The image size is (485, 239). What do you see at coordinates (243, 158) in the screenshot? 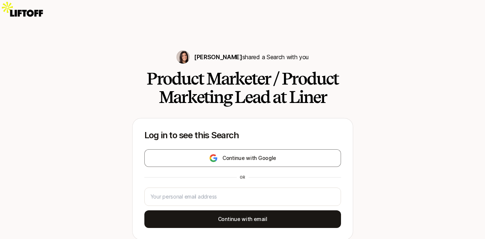
I see `button: Continue with Google` at bounding box center [243, 158].